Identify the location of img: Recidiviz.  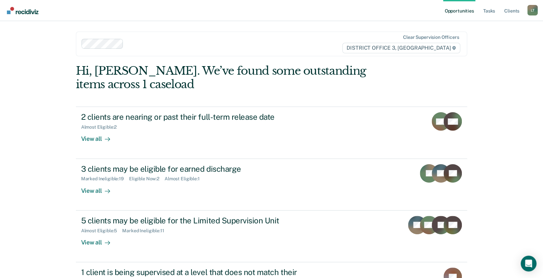
(23, 11).